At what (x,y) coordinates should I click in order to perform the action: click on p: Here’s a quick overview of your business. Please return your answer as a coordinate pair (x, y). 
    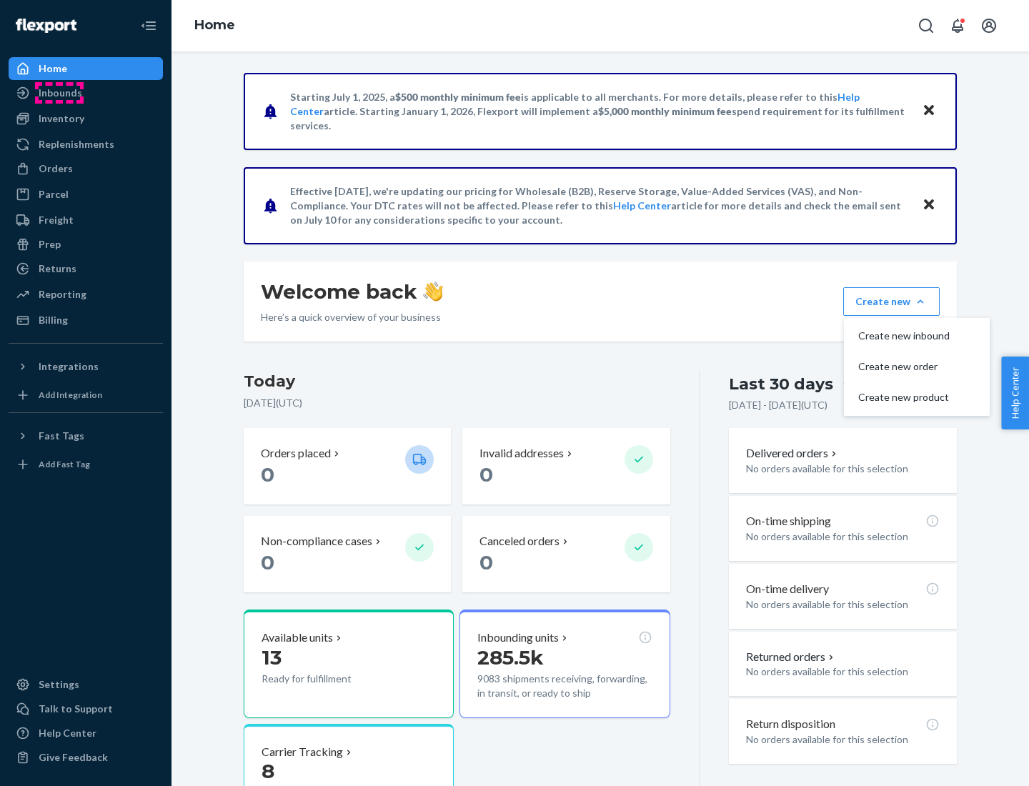
    Looking at the image, I should click on (351, 317).